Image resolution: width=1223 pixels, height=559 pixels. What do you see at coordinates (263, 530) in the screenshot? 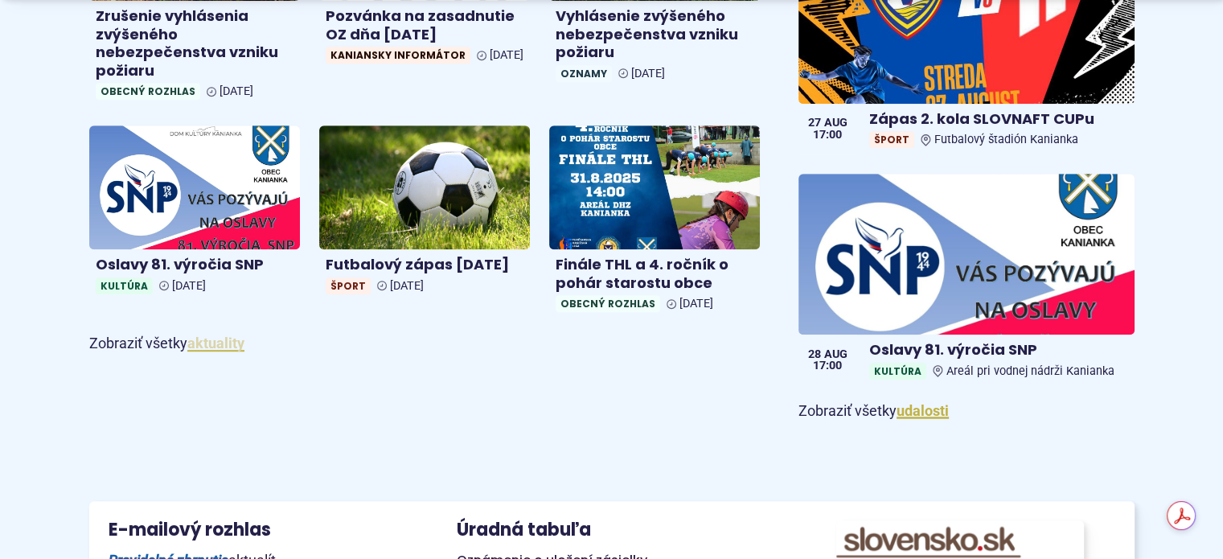
I see `h3: E-mailový rozhlas` at bounding box center [263, 530].